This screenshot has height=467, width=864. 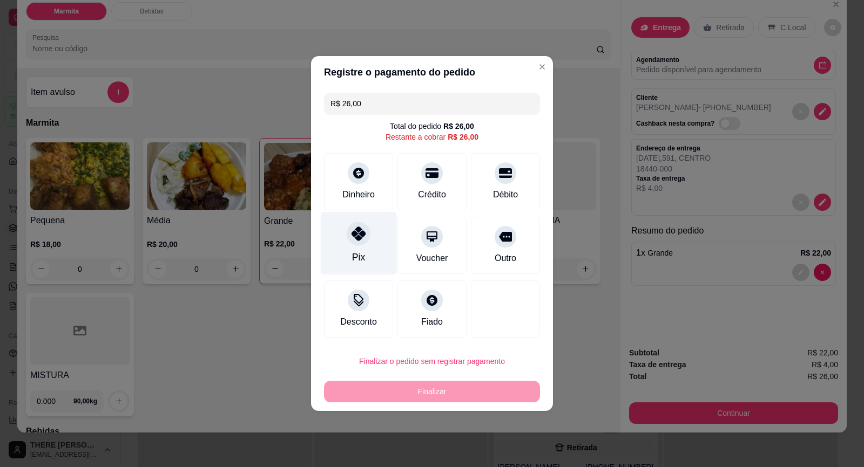 What do you see at coordinates (432, 259) in the screenshot?
I see `div: Voucher` at bounding box center [432, 259].